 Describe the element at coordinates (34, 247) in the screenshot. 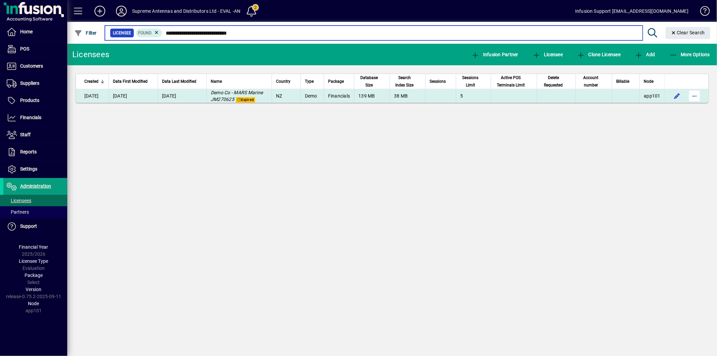

I see `span: Financial Year` at that location.